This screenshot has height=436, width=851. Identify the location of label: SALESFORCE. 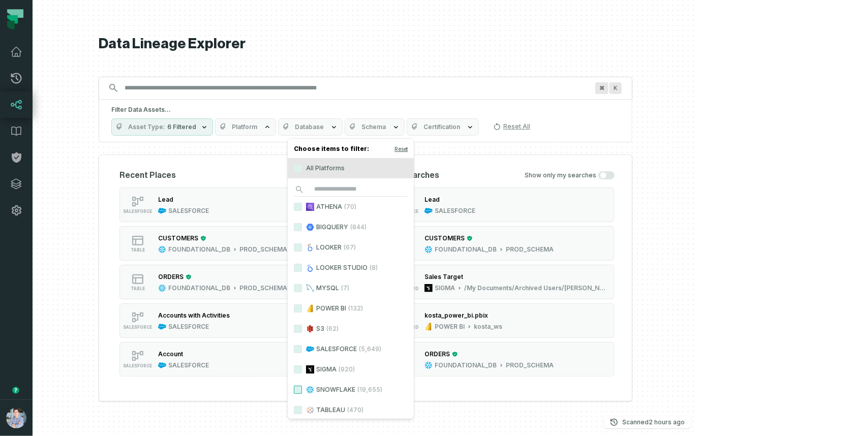
(351, 349).